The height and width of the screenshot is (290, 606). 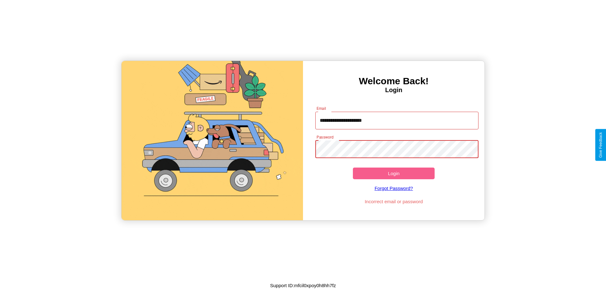 What do you see at coordinates (322, 108) in the screenshot?
I see `label: Email` at bounding box center [322, 108].